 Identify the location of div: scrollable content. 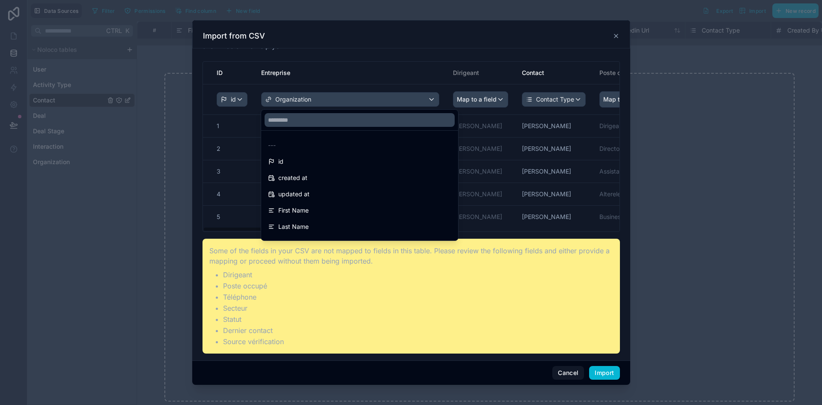
(411, 146).